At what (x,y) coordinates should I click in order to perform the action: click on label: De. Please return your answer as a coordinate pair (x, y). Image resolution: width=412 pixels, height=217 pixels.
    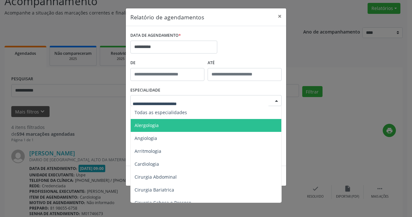
    Looking at the image, I should click on (167, 63).